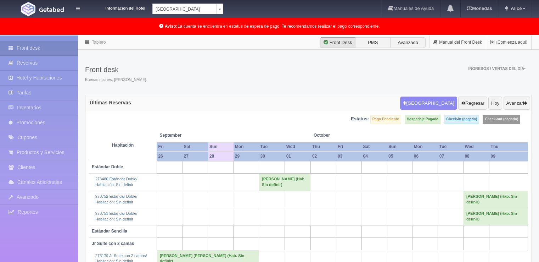  Describe the element at coordinates (169, 156) in the screenshot. I see `th: 26` at that location.